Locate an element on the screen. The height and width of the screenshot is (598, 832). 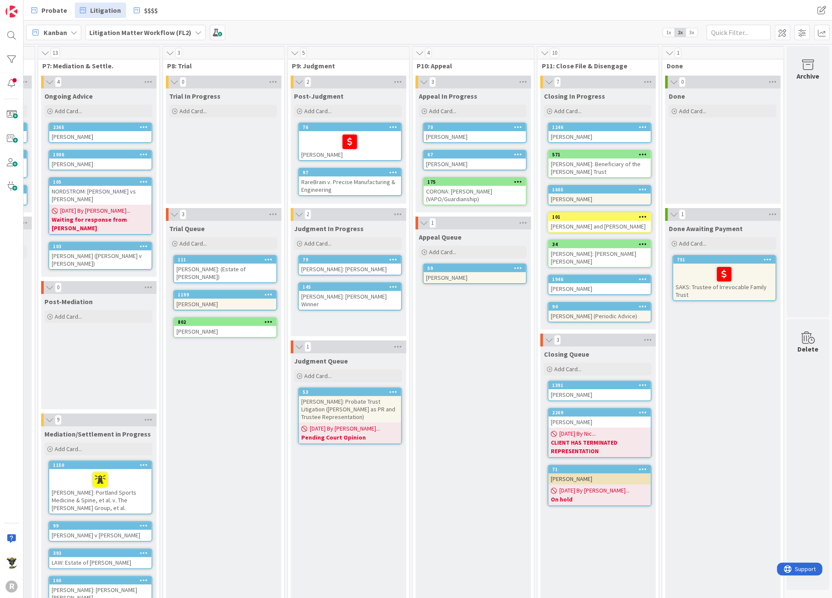
img: NC is located at coordinates (12, 563).